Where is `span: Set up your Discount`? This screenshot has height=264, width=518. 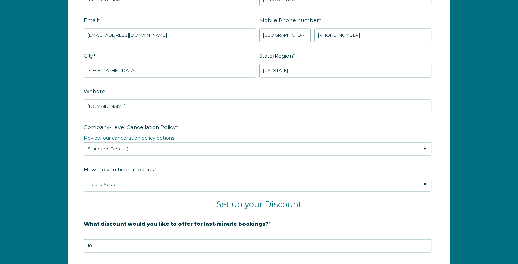
span: Set up your Discount is located at coordinates (259, 204).